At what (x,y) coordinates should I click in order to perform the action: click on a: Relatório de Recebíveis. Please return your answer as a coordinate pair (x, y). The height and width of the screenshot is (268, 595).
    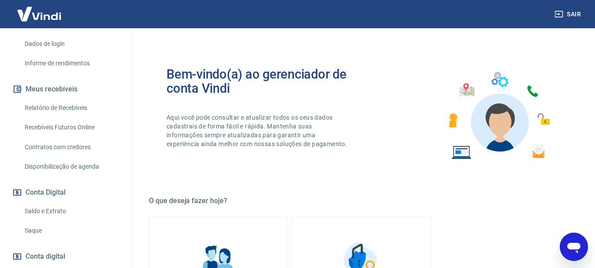
    Looking at the image, I should click on (71, 108).